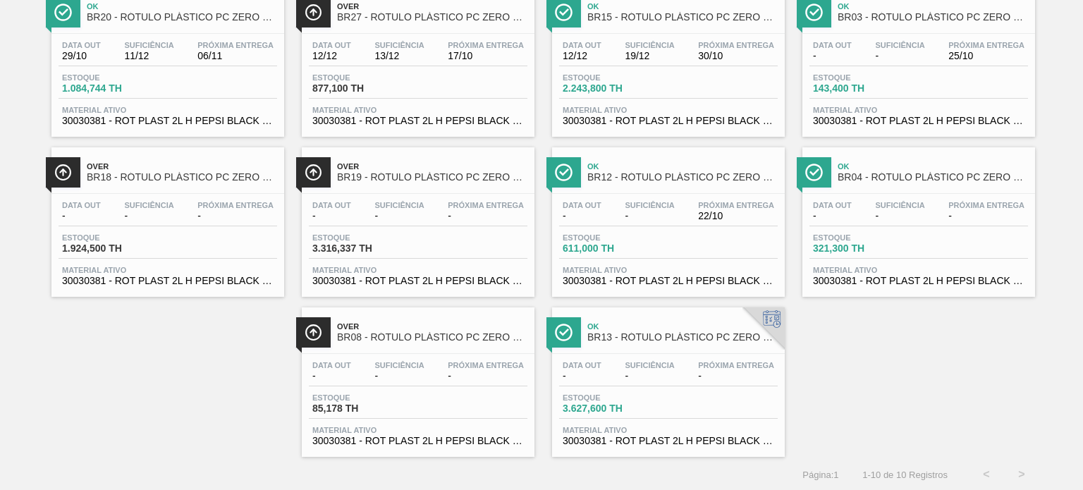  What do you see at coordinates (666, 216) in the screenshot?
I see `a: ÍconeOkBR12 - RÓTULO PLÁSTICO PC ZERO 2L HData out-Suficiência-Próxima Entrega22/10Estoque611,000...` at bounding box center [666, 216].